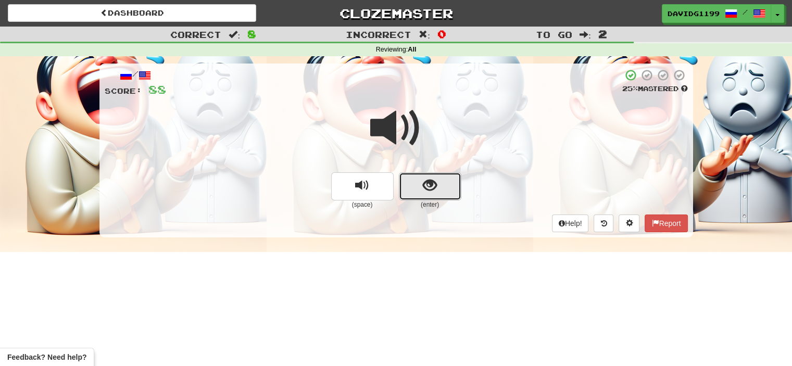 This screenshot has height=366, width=792. I want to click on small: (enter), so click(430, 205).